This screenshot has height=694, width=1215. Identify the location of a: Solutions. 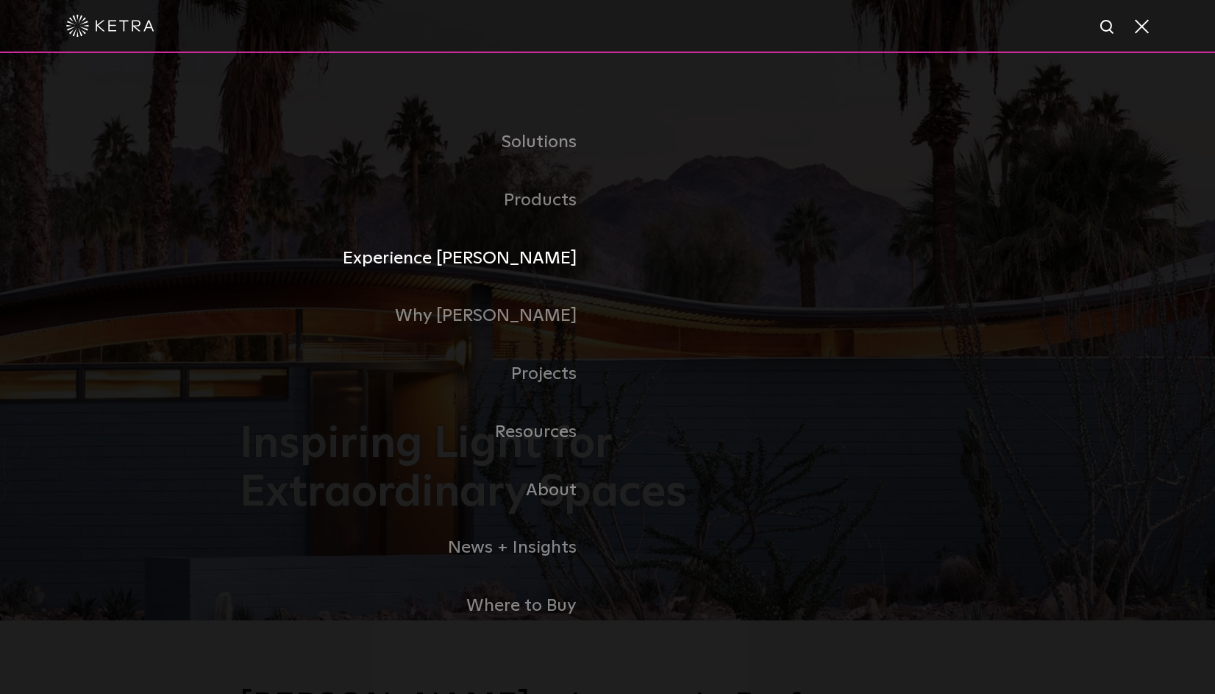
(424, 142).